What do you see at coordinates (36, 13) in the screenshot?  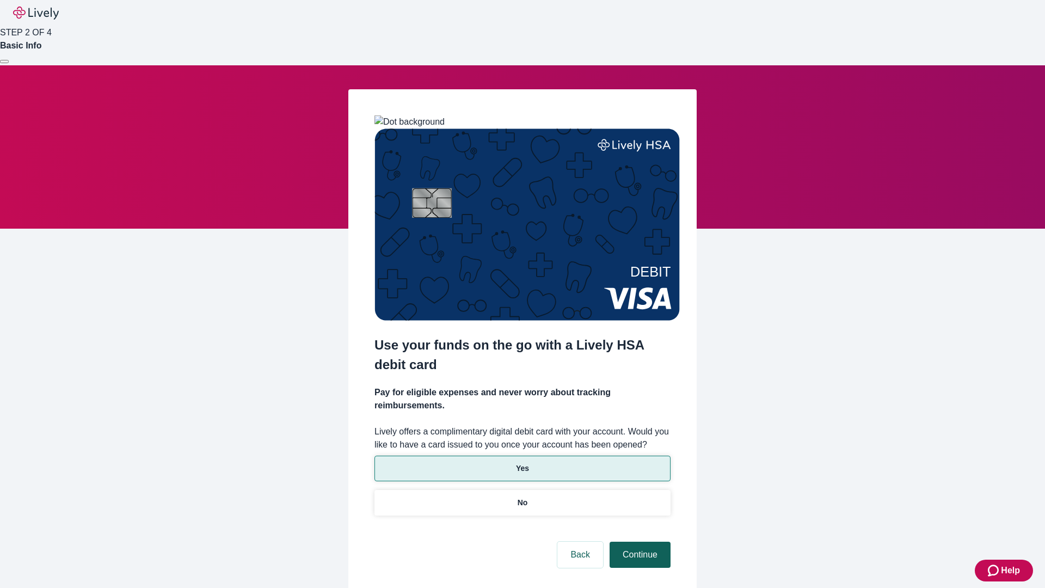 I see `img: Lively` at bounding box center [36, 13].